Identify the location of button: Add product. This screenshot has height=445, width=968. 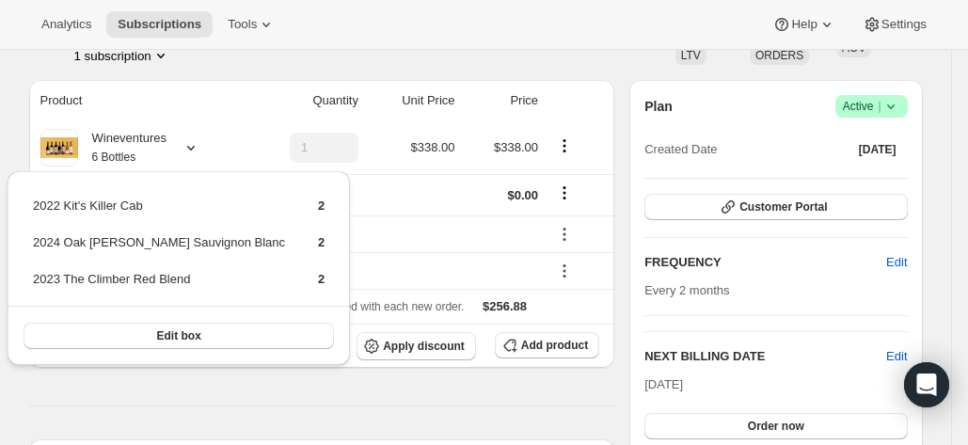
(547, 345).